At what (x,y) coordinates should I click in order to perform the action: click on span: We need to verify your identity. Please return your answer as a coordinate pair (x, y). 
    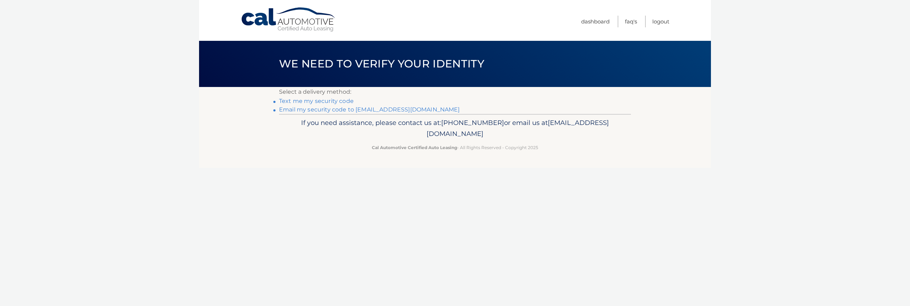
    Looking at the image, I should click on (381, 64).